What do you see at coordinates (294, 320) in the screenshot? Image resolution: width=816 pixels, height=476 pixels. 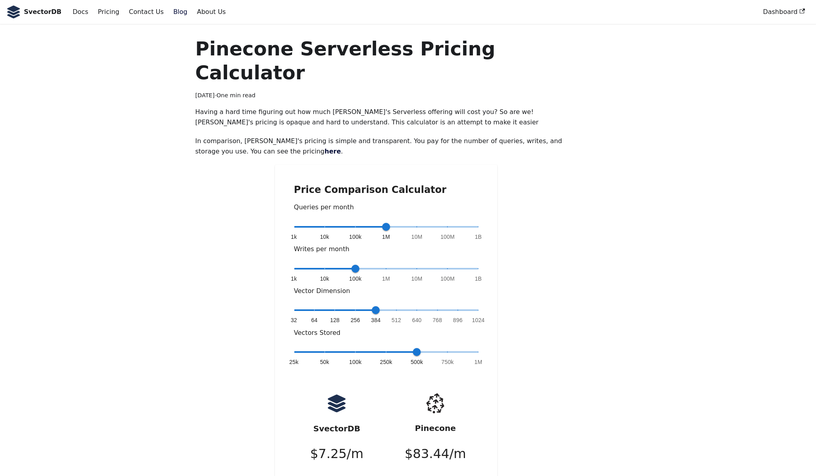 I see `span: 32` at bounding box center [294, 320].